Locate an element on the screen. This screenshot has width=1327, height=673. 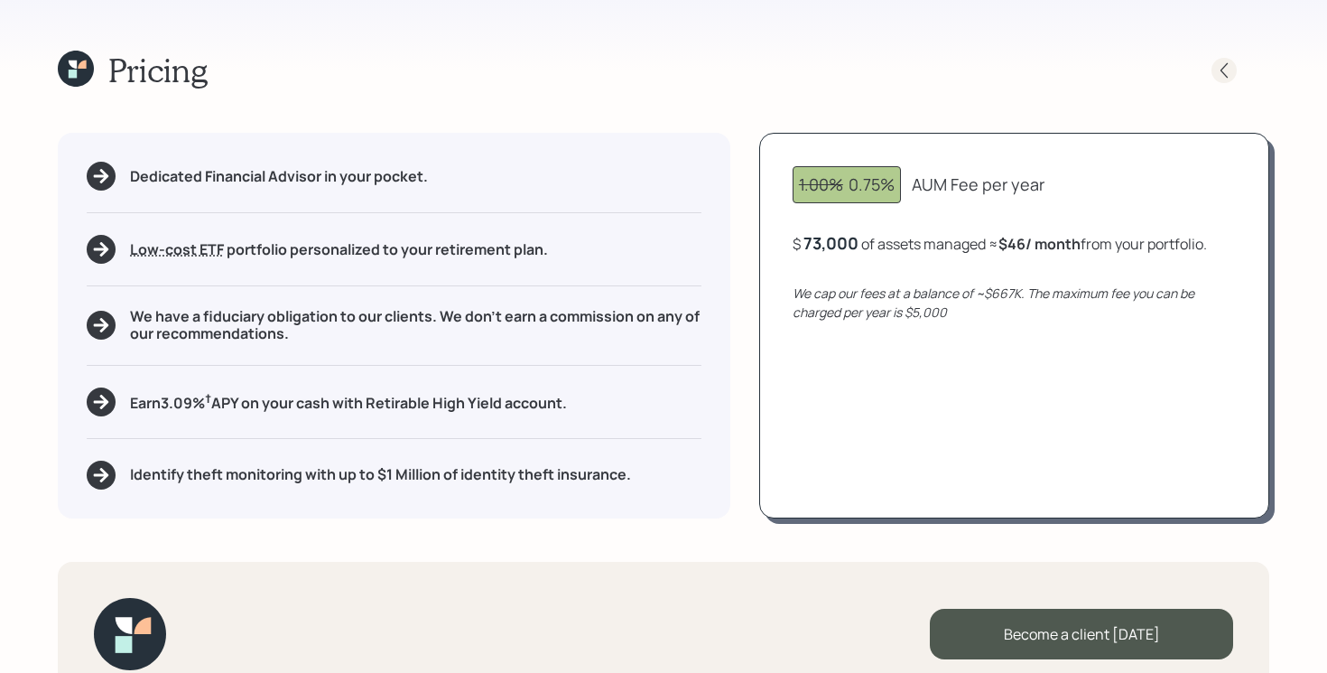
span: Low-cost ETF is located at coordinates (177, 249).